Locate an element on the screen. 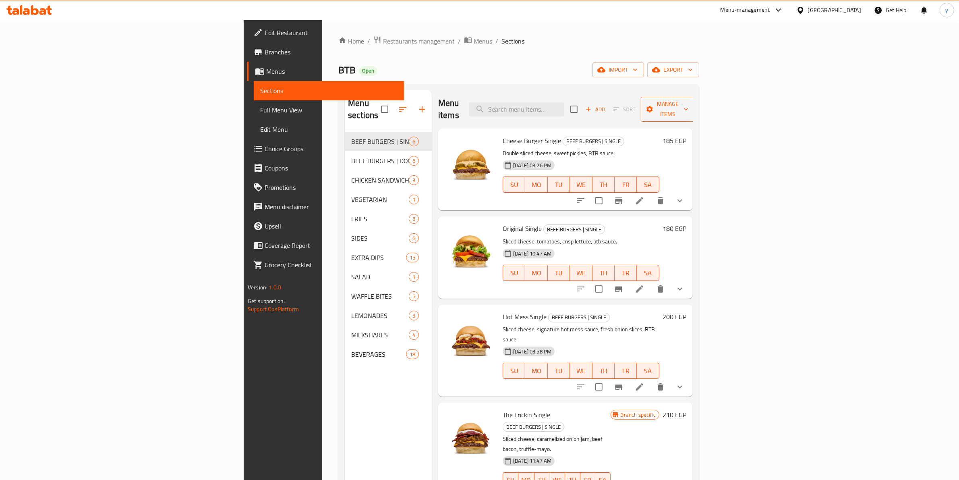 The width and height of the screenshot is (959, 480). span: 5 is located at coordinates (414, 296).